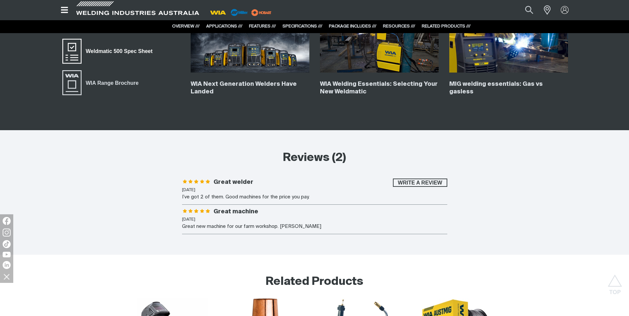 The image size is (629, 316). I want to click on img: TikTok, so click(7, 244).